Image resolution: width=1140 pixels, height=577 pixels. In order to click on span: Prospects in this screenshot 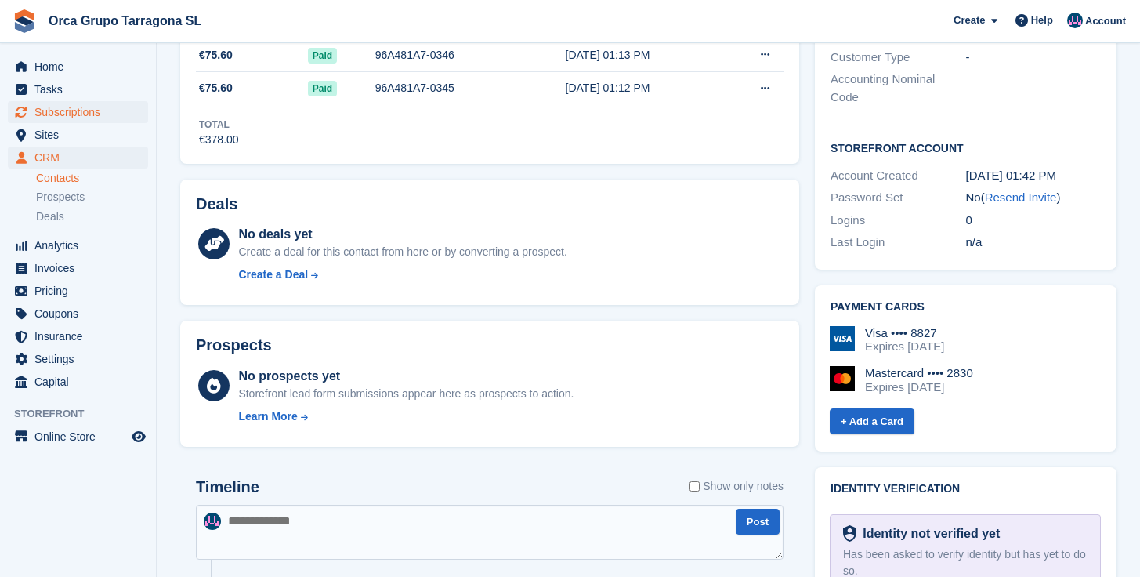, I will do `click(60, 197)`.